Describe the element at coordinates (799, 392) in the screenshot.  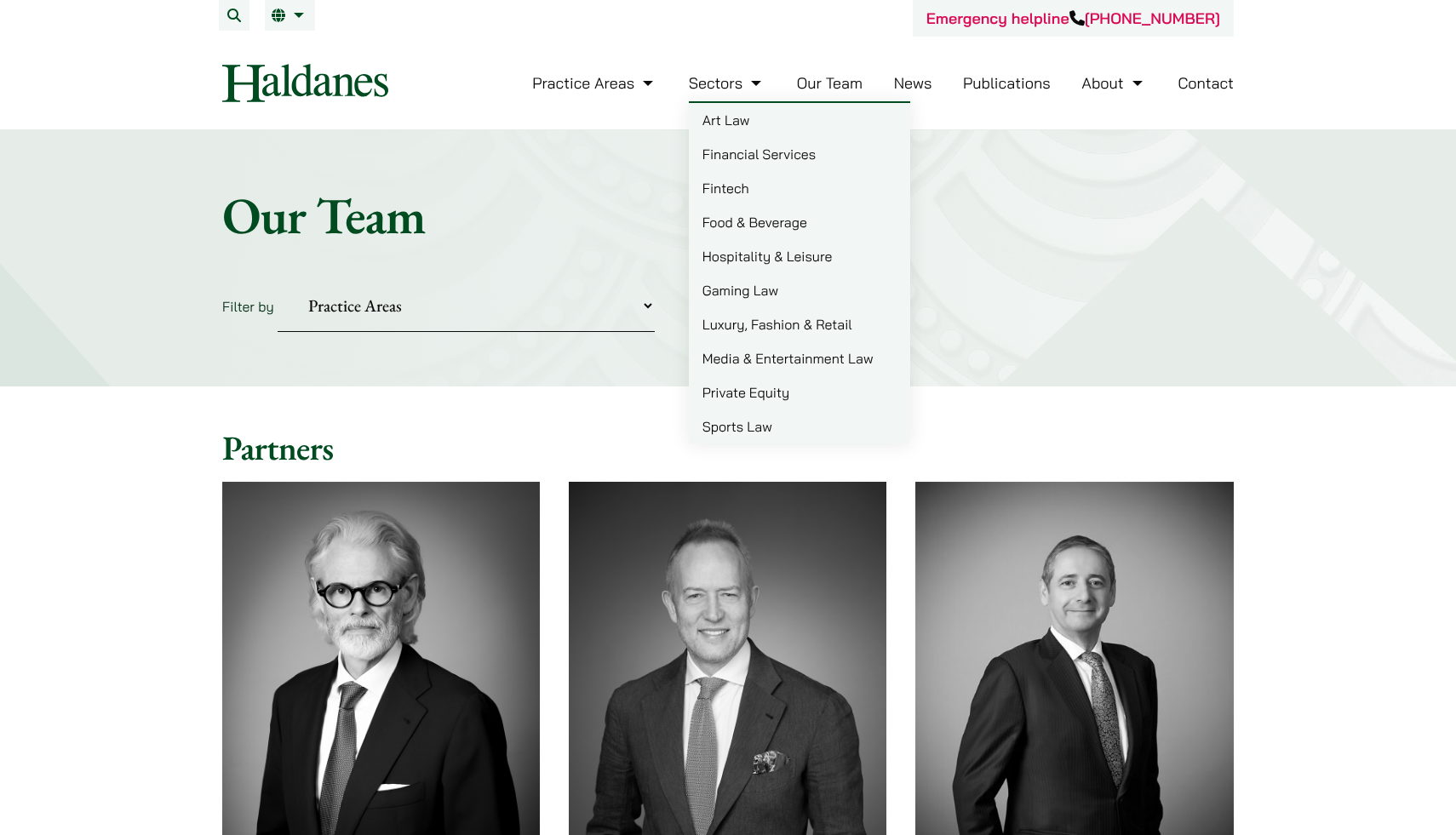
I see `a: Private Equity` at that location.